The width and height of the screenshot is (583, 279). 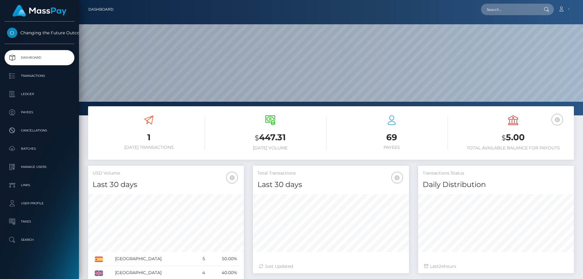 I want to click on p: Taxes, so click(x=39, y=222).